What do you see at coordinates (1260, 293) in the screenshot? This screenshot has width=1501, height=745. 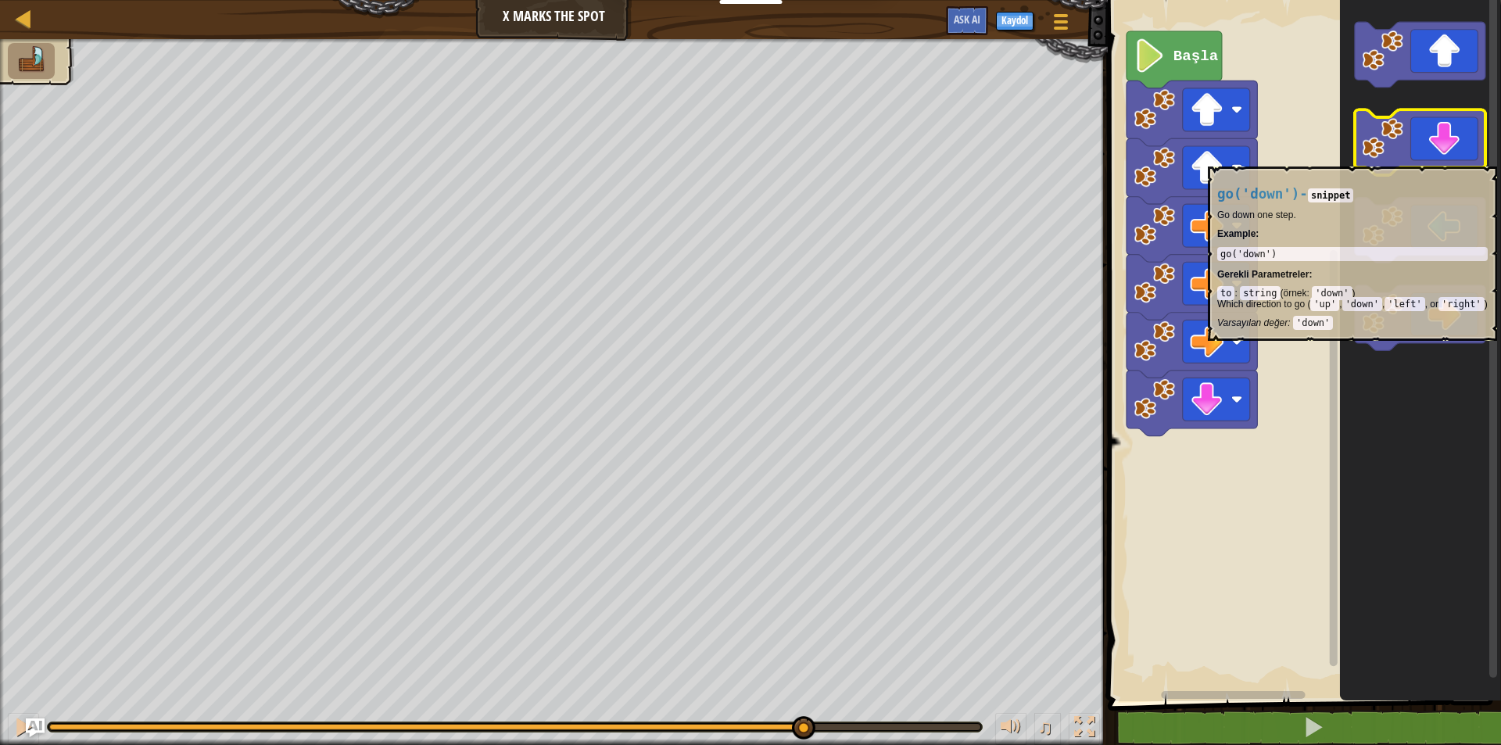 I see `code: string` at bounding box center [1260, 293].